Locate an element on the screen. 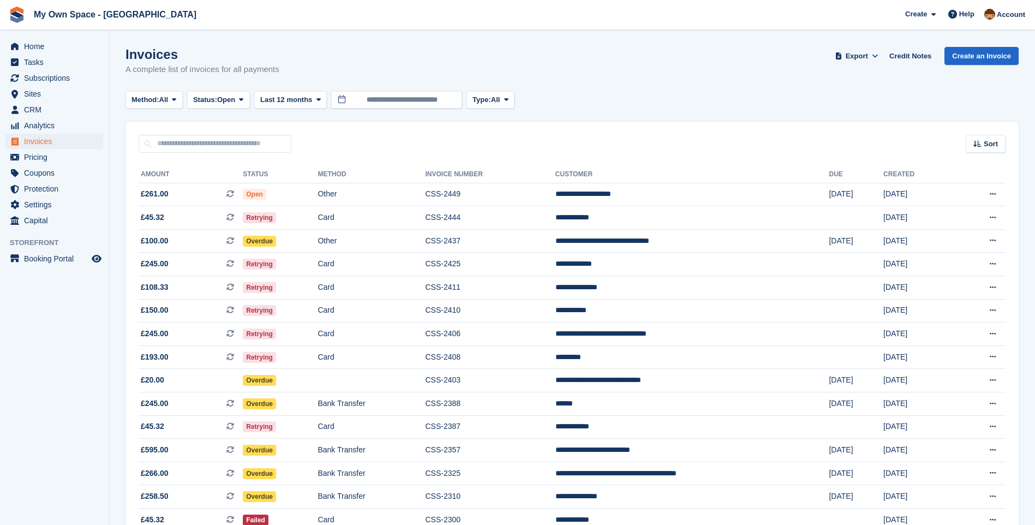 The image size is (1035, 525). span: Status: is located at coordinates (205, 100).